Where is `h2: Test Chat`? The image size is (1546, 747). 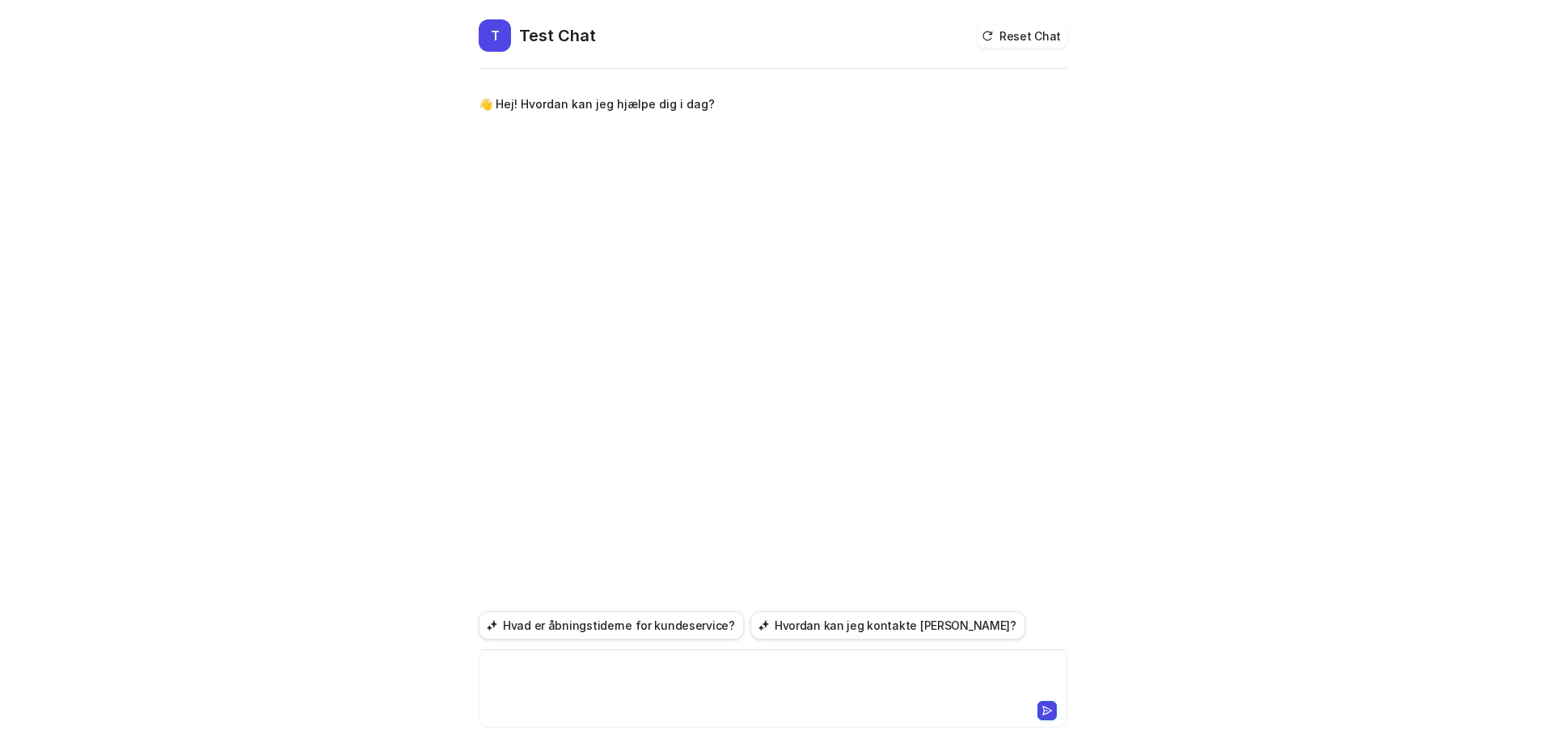 h2: Test Chat is located at coordinates (557, 36).